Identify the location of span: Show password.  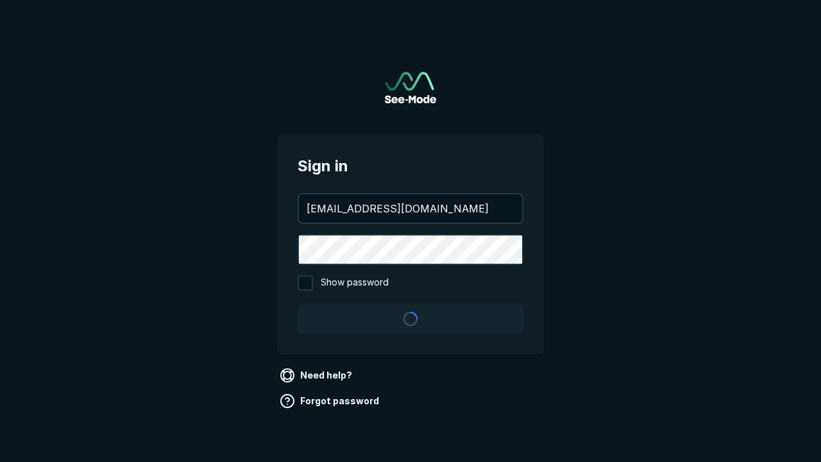
(355, 283).